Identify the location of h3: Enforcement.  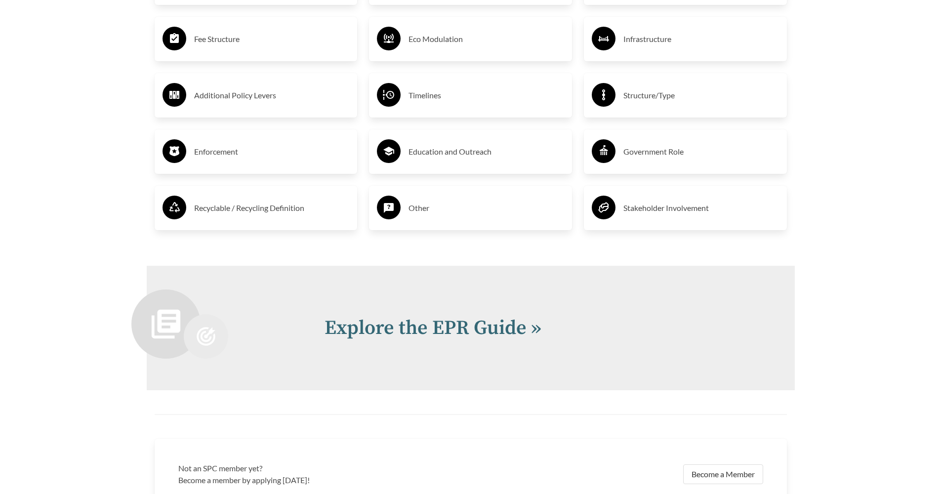
(272, 152).